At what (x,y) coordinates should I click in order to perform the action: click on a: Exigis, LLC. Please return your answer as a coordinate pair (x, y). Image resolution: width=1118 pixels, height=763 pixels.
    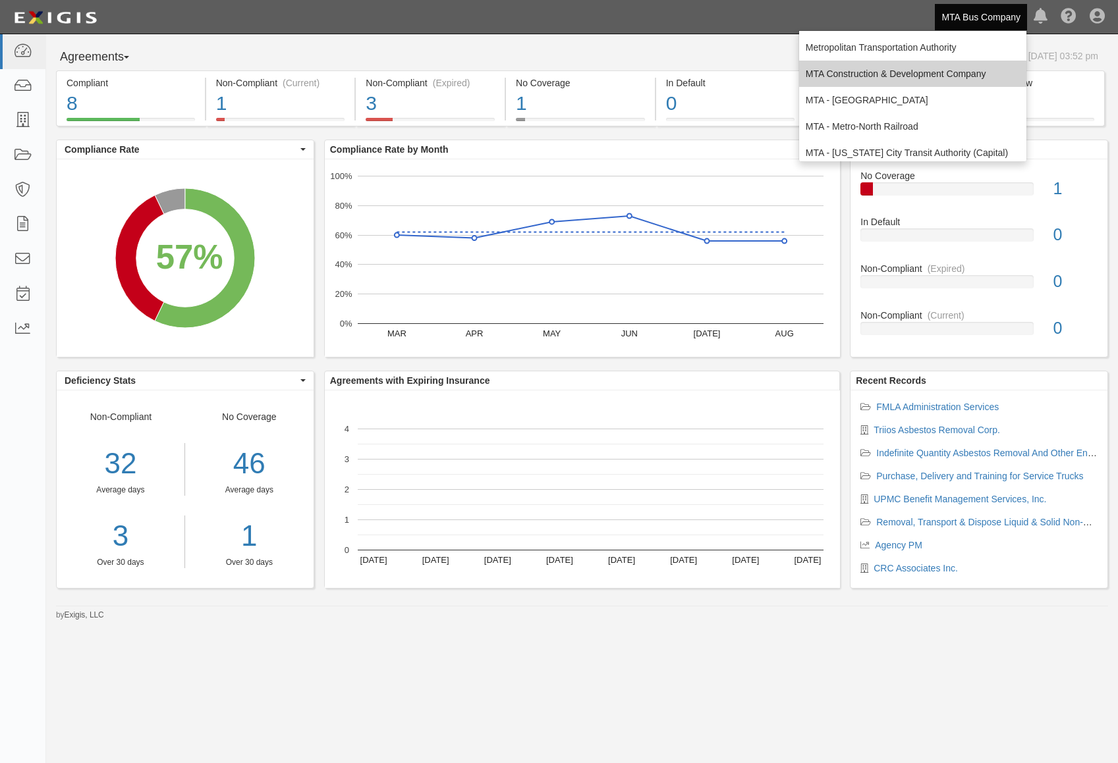
    Looking at the image, I should click on (84, 615).